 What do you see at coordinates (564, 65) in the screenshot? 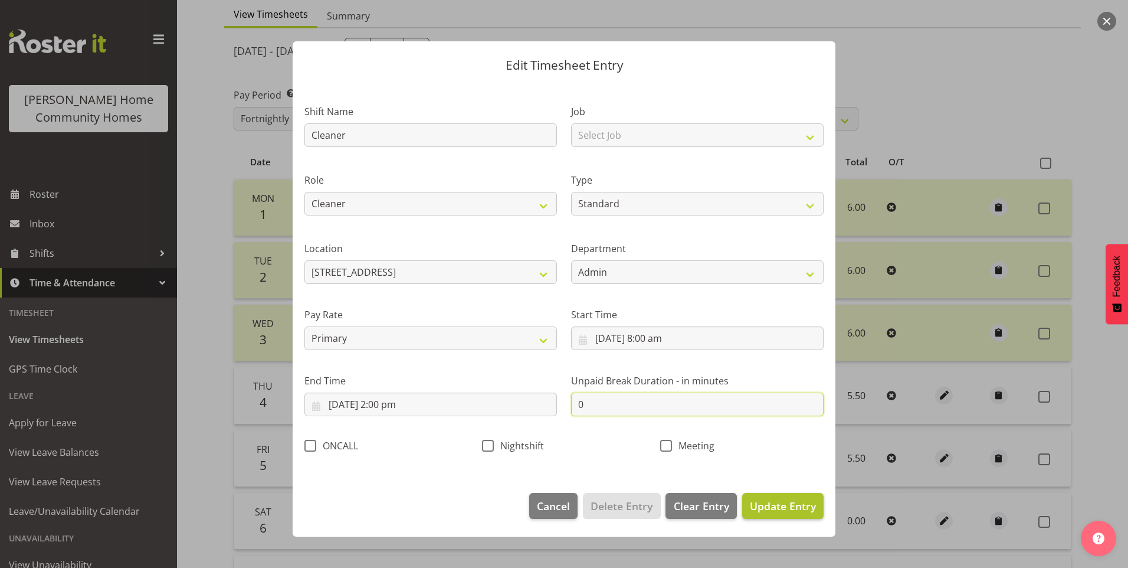
I see `p: Edit Timesheet Entry` at bounding box center [564, 65].